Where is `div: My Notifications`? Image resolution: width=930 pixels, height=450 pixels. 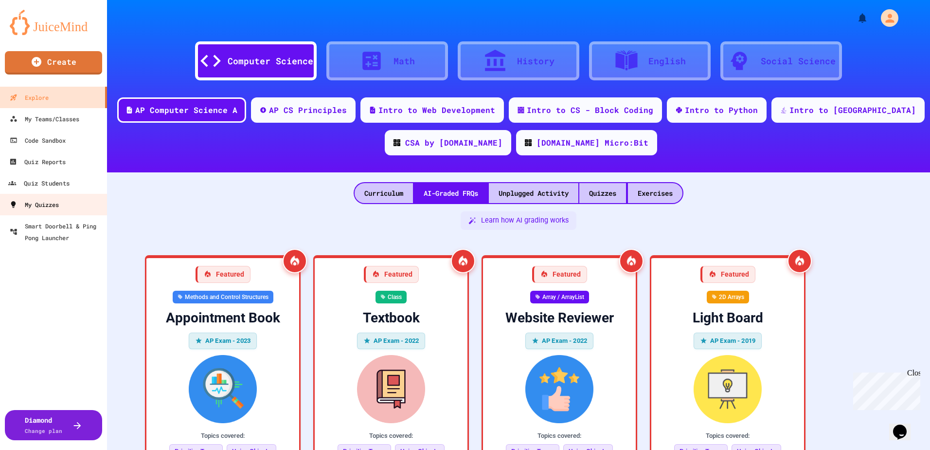
div: My Notifications is located at coordinates (855, 18).